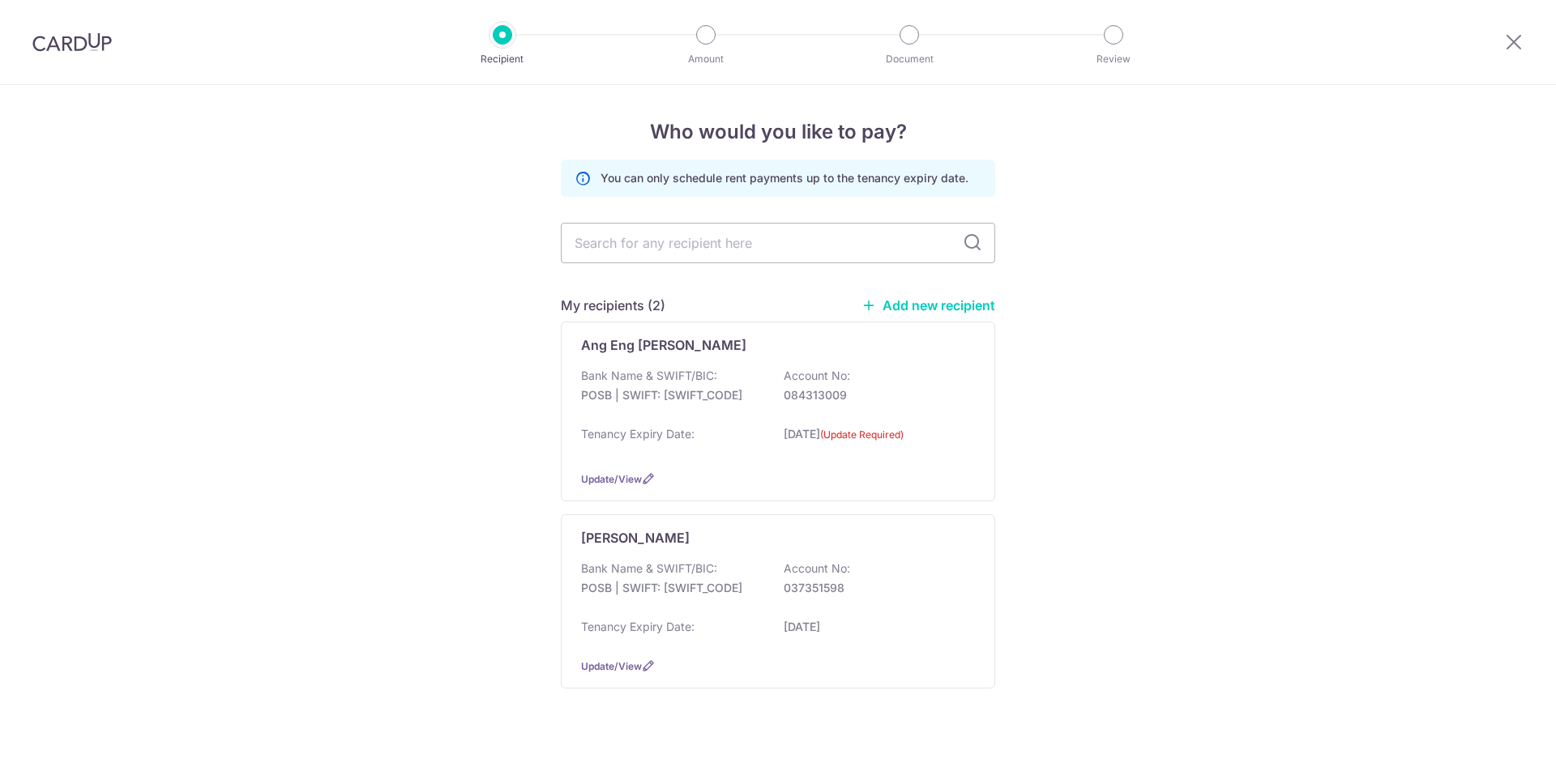 The width and height of the screenshot is (1556, 784). What do you see at coordinates (778, 132) in the screenshot?
I see `h4: Who would you like to pay?` at bounding box center [778, 132].